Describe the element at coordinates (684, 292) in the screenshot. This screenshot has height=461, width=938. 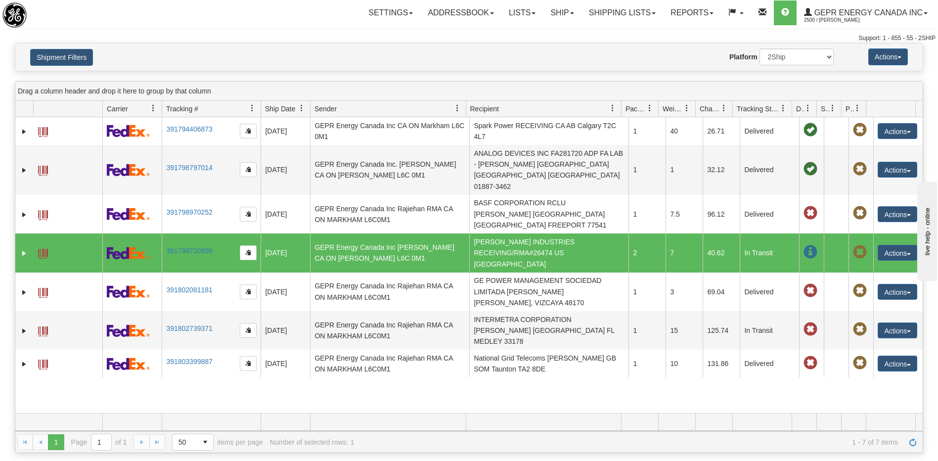
I see `td: 3` at that location.